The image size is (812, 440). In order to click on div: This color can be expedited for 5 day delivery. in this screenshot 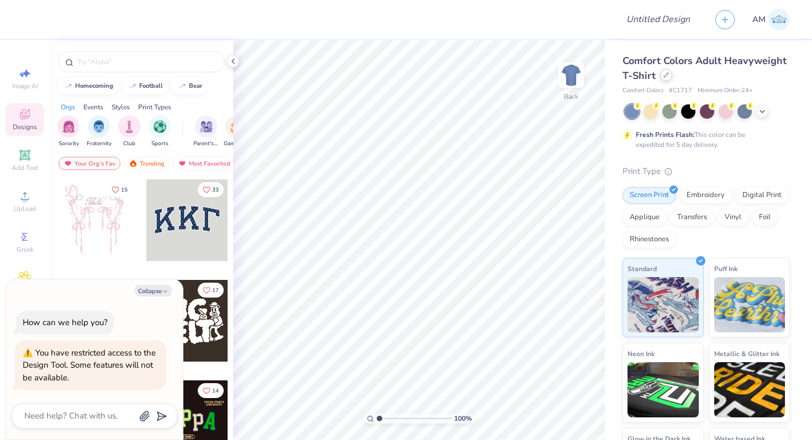, I will do `click(703, 140)`.